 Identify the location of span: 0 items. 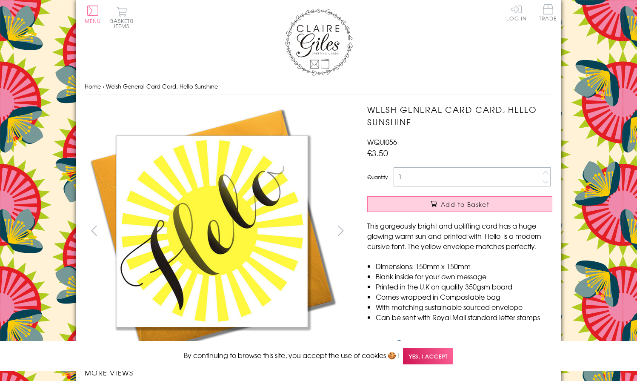
(124, 23).